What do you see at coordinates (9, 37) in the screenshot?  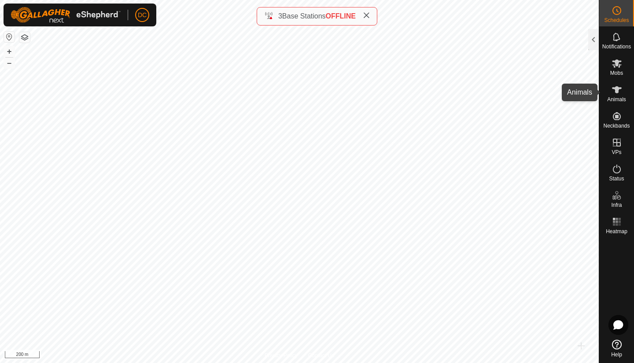 I see `button: Reset Map` at bounding box center [9, 37].